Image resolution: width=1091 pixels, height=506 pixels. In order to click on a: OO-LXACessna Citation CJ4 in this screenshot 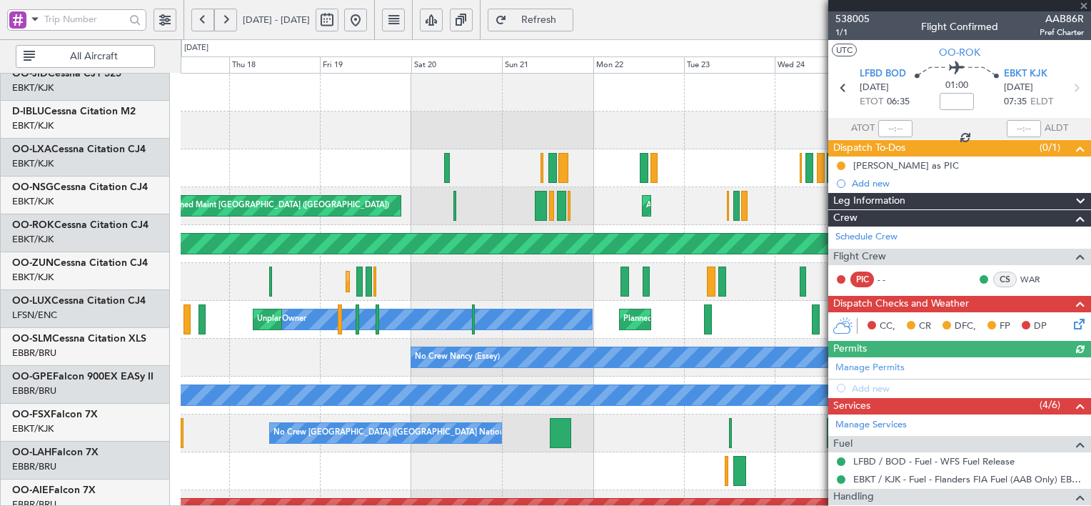, I will do `click(79, 149)`.